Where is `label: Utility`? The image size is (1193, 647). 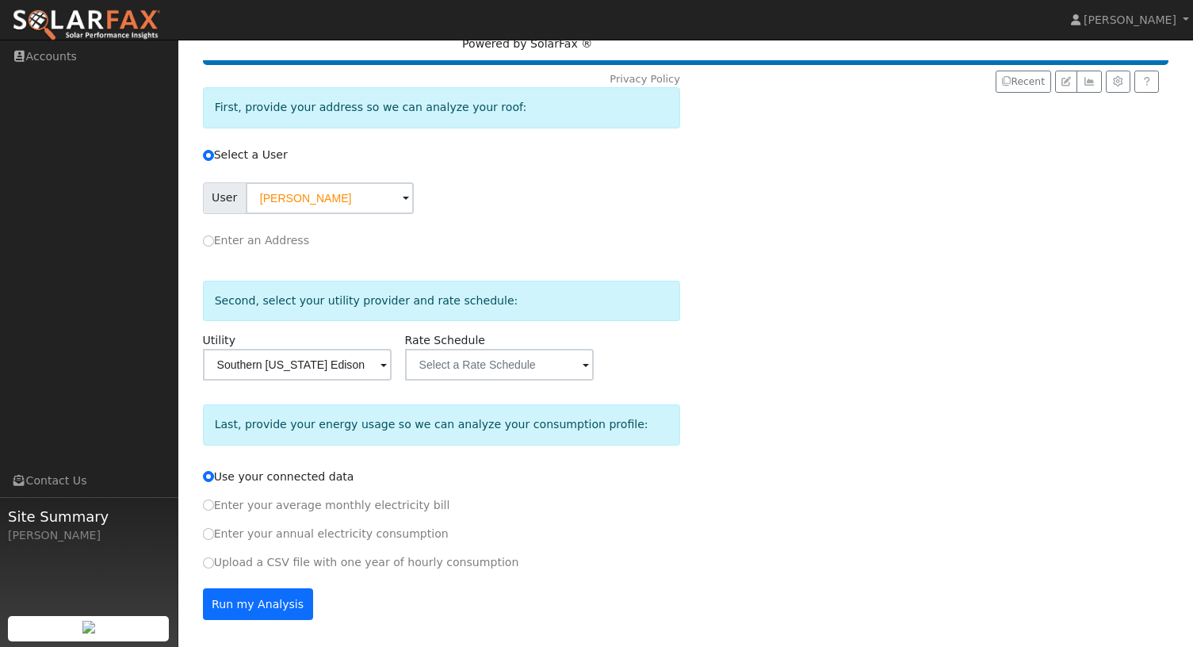 label: Utility is located at coordinates (219, 340).